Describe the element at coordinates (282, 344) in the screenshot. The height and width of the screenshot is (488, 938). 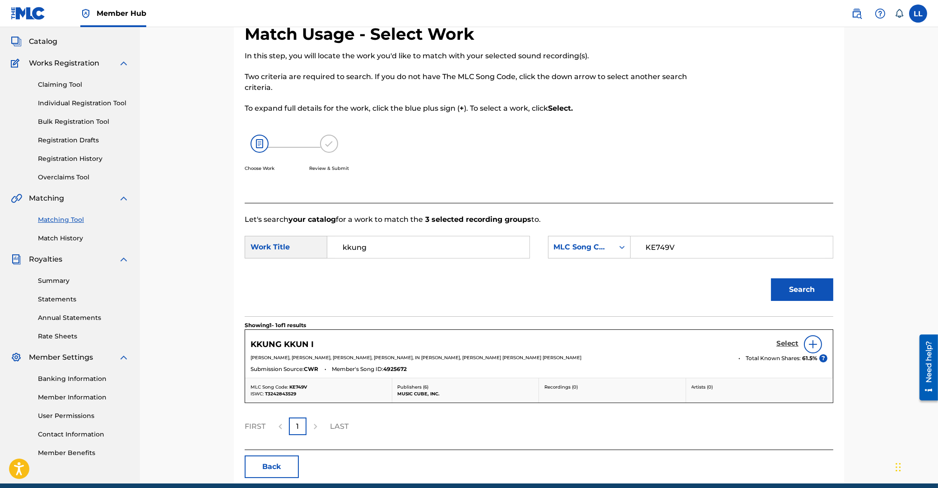
I see `h5: KKUNG KKUN I` at that location.